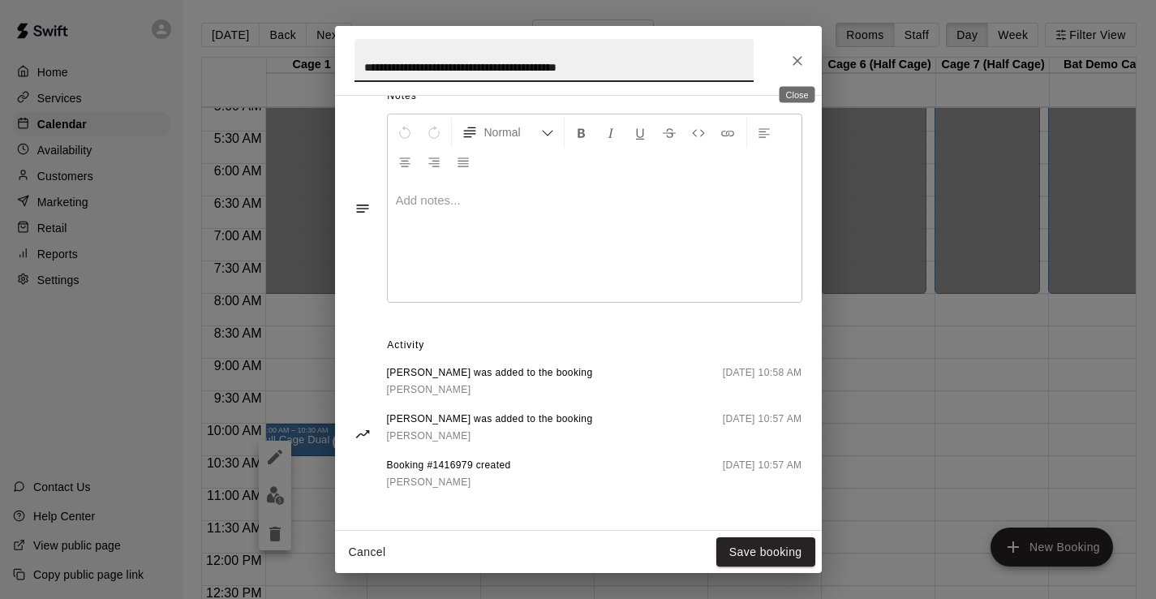 This screenshot has height=599, width=1156. What do you see at coordinates (594, 346) in the screenshot?
I see `span: Activity` at bounding box center [594, 346].